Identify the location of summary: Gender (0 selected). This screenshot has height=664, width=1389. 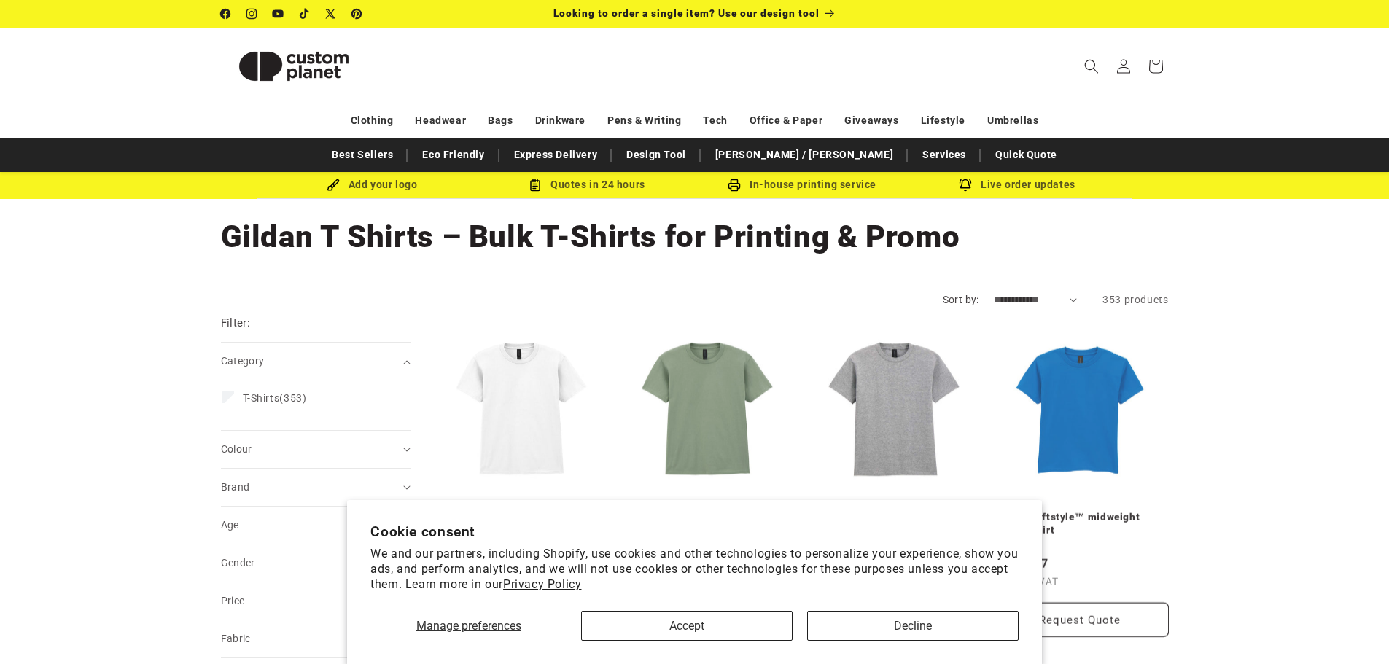
(316, 563).